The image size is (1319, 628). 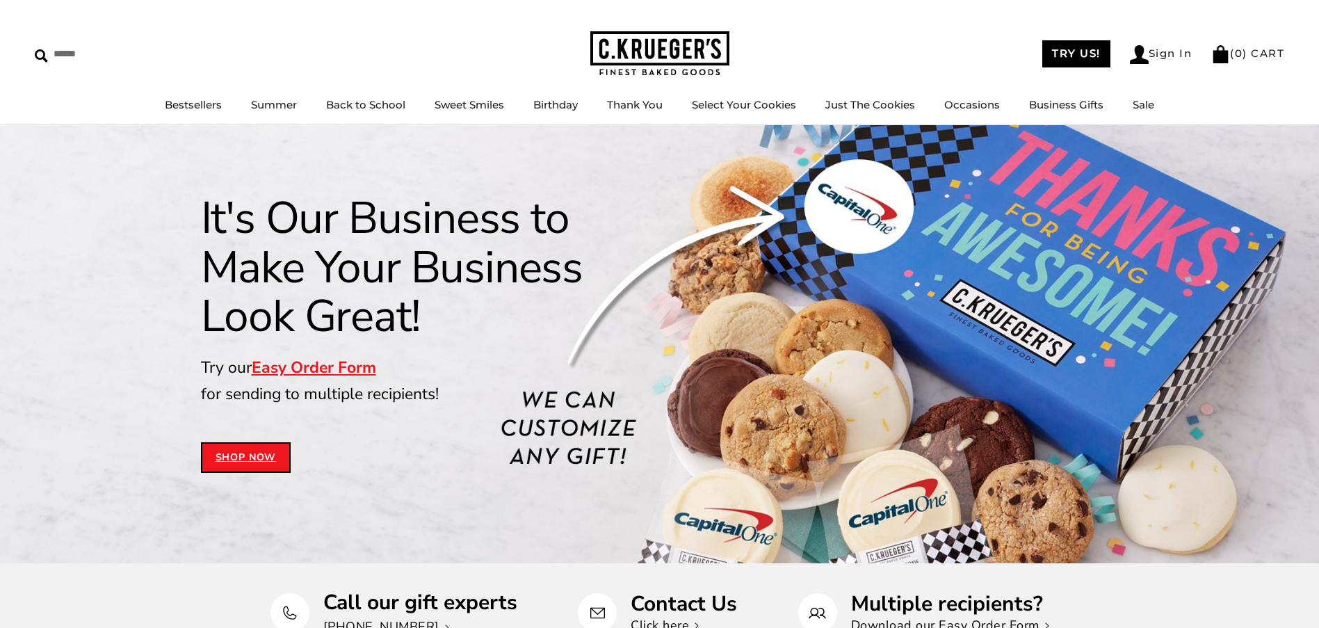 What do you see at coordinates (870, 104) in the screenshot?
I see `a: Just The Cookies` at bounding box center [870, 104].